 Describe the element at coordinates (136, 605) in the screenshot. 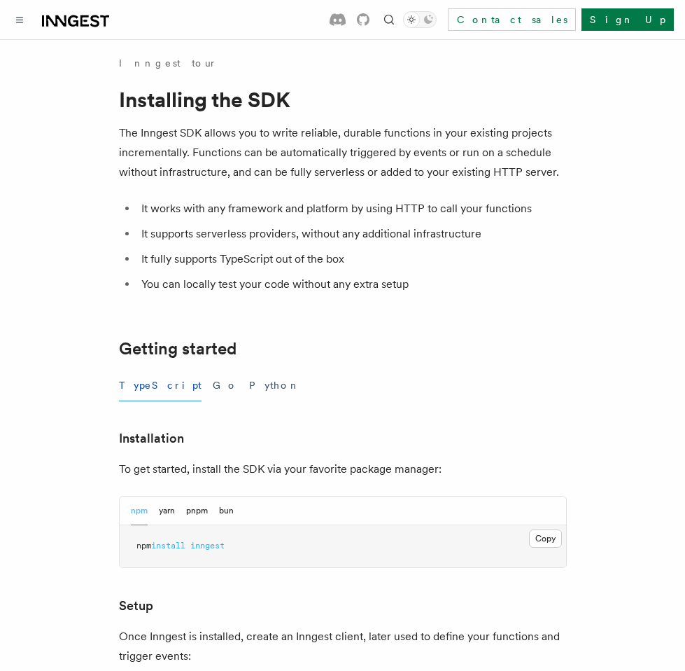

I see `a: Setup` at that location.